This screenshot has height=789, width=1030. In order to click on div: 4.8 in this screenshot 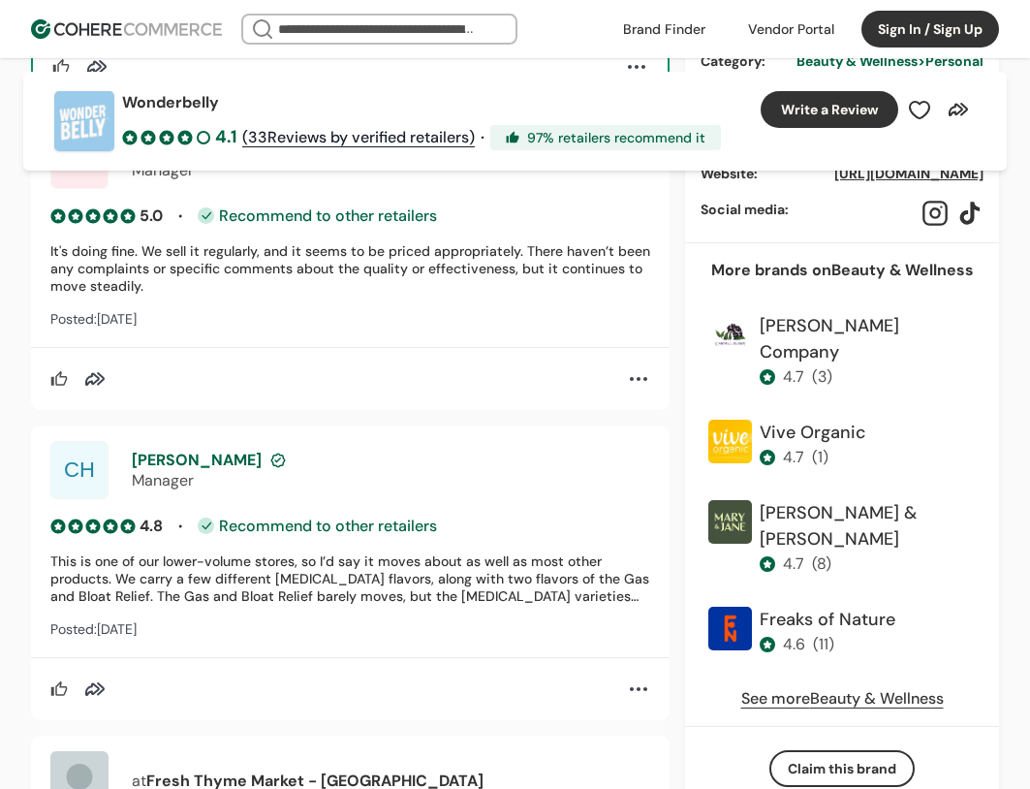, I will do `click(151, 525)`.